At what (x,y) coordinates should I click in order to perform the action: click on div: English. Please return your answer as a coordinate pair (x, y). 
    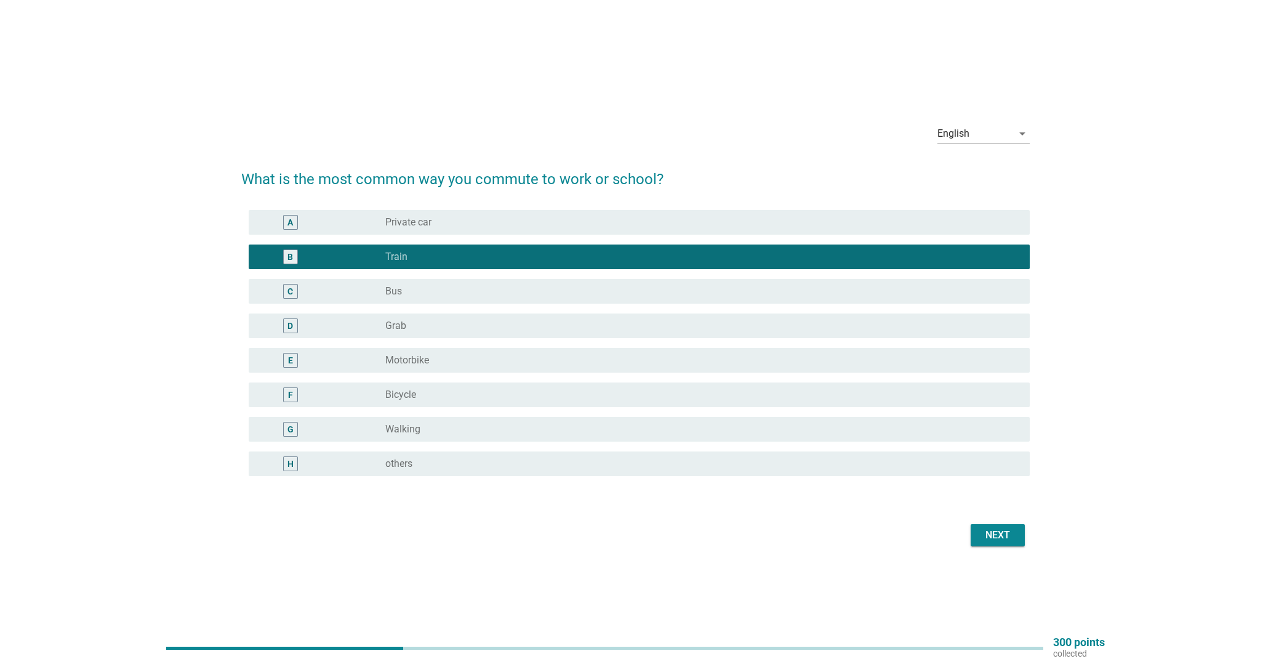
    Looking at the image, I should click on (954, 134).